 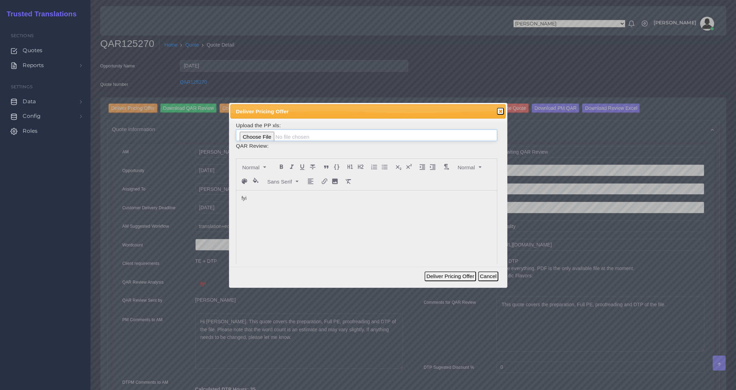 What do you see at coordinates (45, 65) in the screenshot?
I see `a: Reports` at bounding box center [45, 65].